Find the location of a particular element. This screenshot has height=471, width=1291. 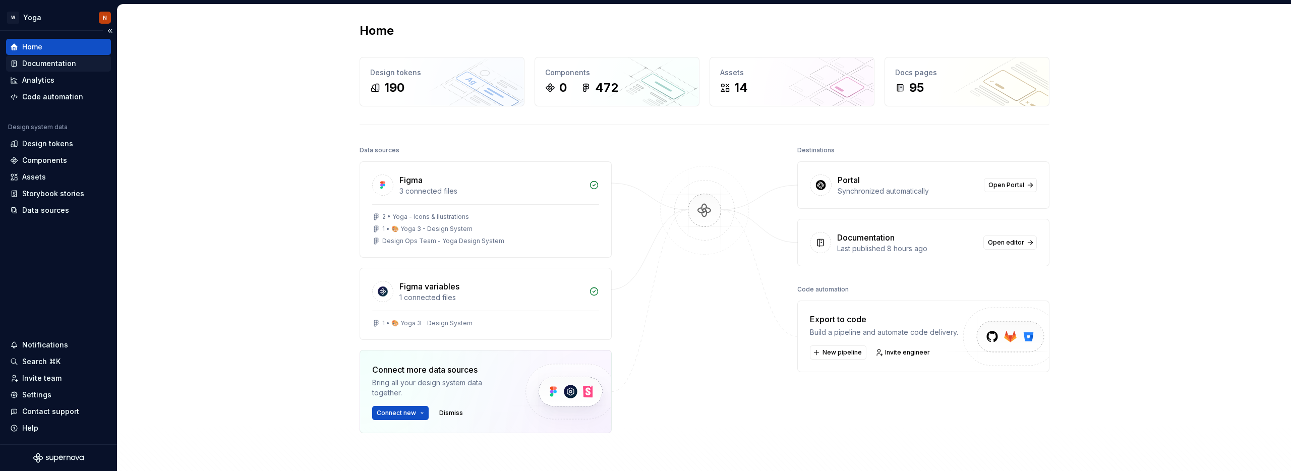

a: Documentation is located at coordinates (58, 64).